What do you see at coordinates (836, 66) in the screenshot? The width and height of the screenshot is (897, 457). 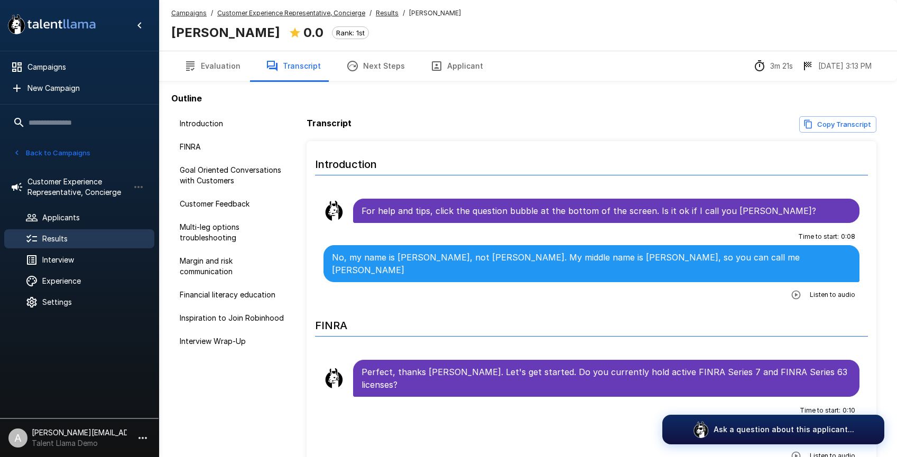 I see `div: The date and time when the interview was completed` at bounding box center [836, 66].